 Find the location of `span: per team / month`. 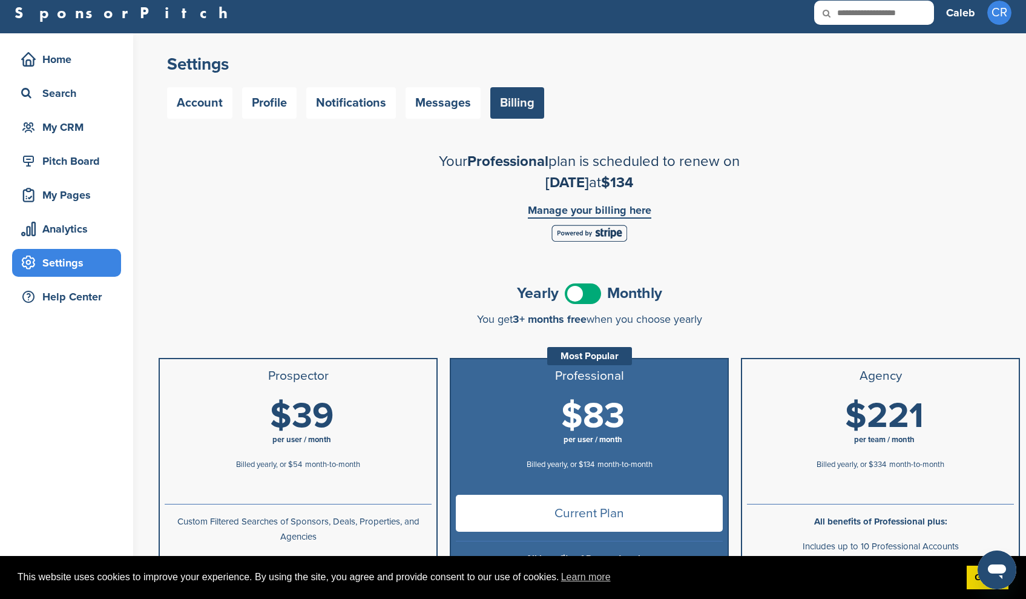

span: per team / month is located at coordinates (885, 440).